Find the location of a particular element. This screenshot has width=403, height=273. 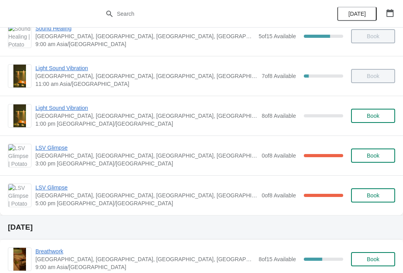

img: Breathwork | Potato Head Suites & Studios, Jalan Petitenget, Seminyak, Badung Regency, Bali, Indo... is located at coordinates (20, 259).